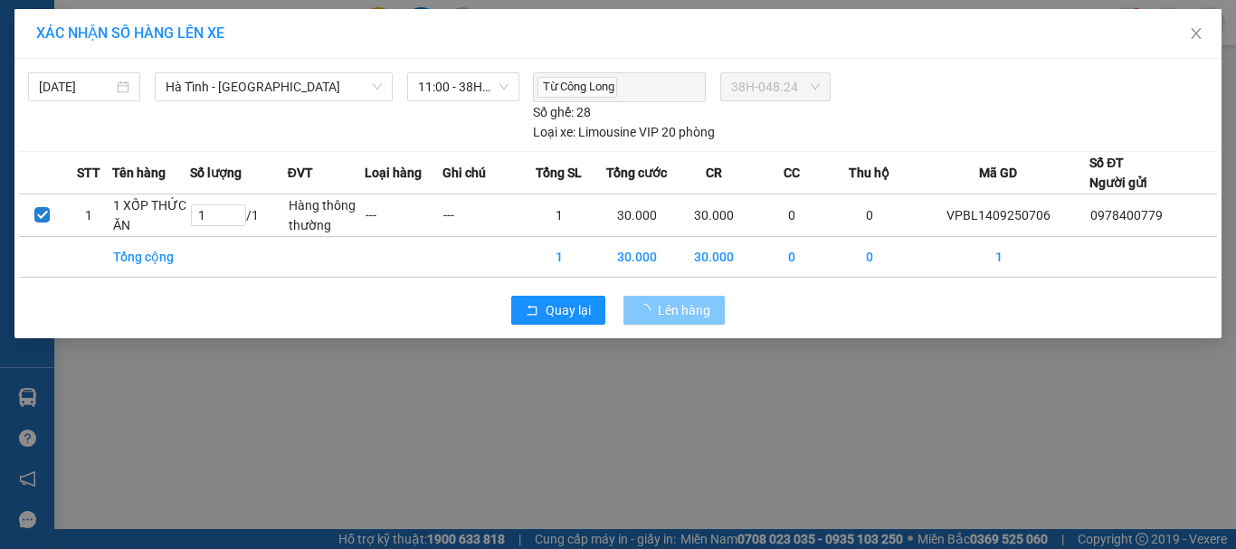 The width and height of the screenshot is (1236, 549). I want to click on span: down, so click(377, 87).